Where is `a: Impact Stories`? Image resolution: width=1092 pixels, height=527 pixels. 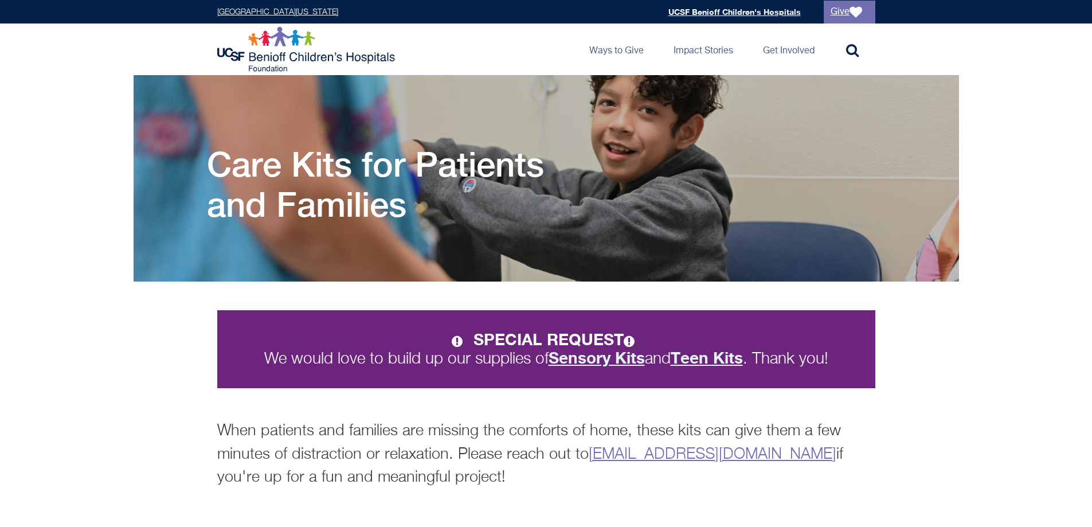 a: Impact Stories is located at coordinates (703, 49).